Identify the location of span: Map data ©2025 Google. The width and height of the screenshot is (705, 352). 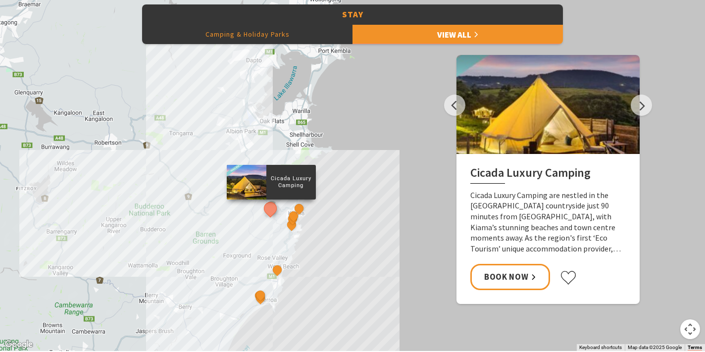
(655, 347).